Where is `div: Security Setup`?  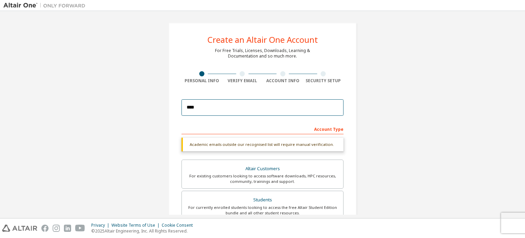
div: Security Setup is located at coordinates (323, 81).